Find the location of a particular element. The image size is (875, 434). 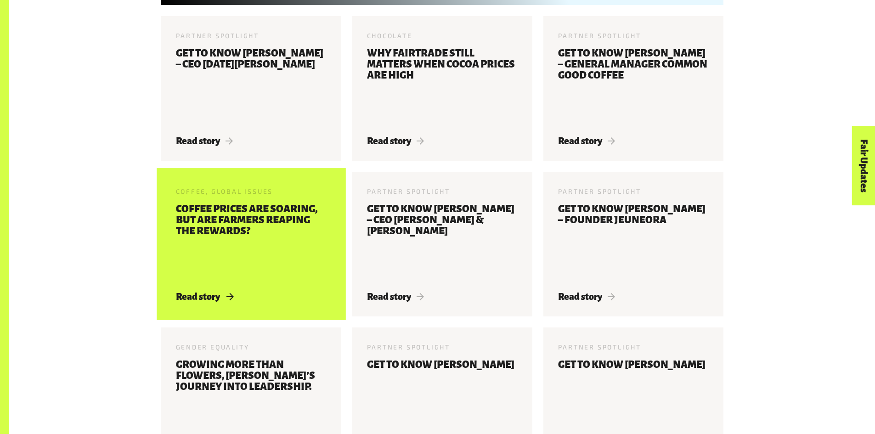

span: Coffee, Global Issues is located at coordinates (225, 191).